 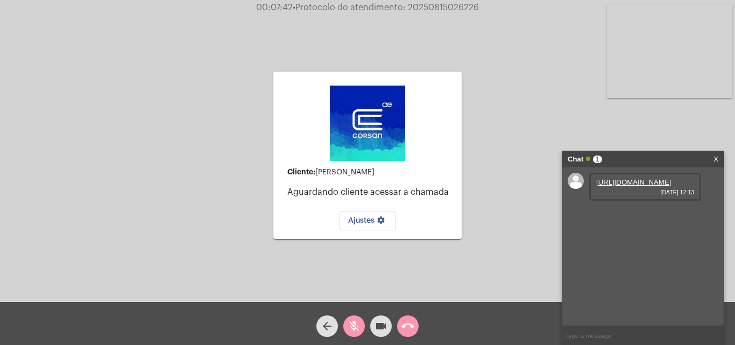 What do you see at coordinates (274, 8) in the screenshot?
I see `span: 00:07:42` at bounding box center [274, 8].